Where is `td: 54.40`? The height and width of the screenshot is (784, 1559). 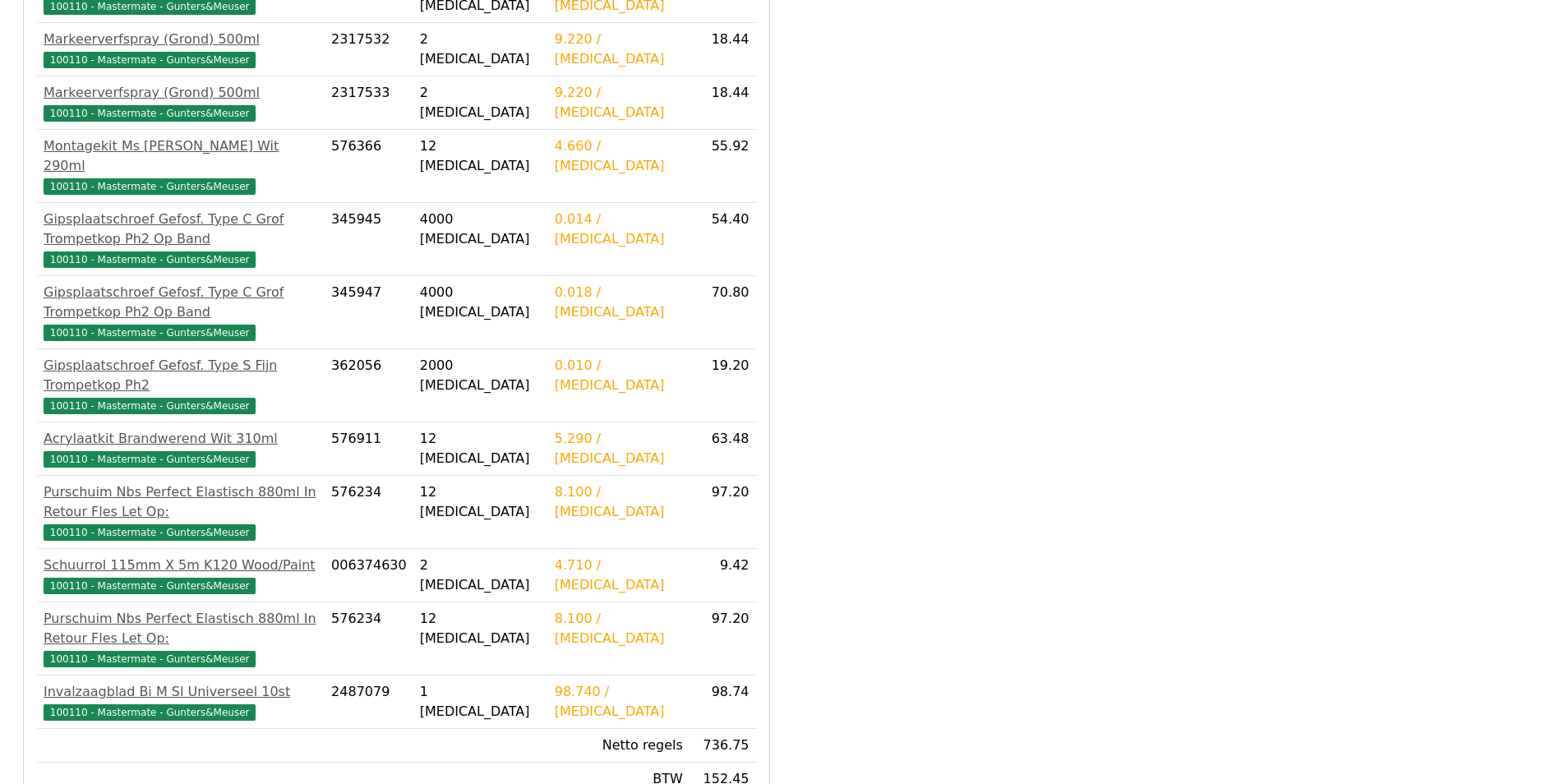 td: 54.40 is located at coordinates (723, 239).